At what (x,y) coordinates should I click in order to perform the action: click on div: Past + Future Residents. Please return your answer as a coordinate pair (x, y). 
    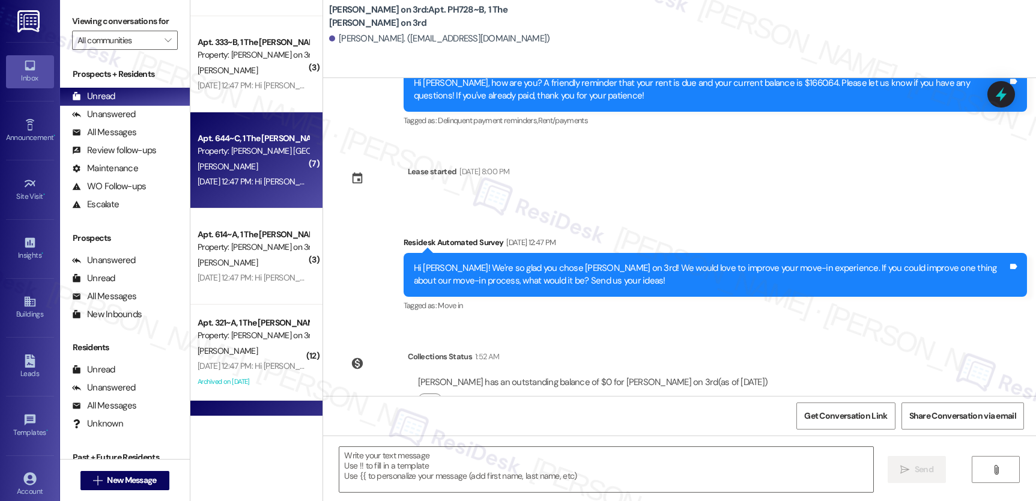
    Looking at the image, I should click on (125, 457).